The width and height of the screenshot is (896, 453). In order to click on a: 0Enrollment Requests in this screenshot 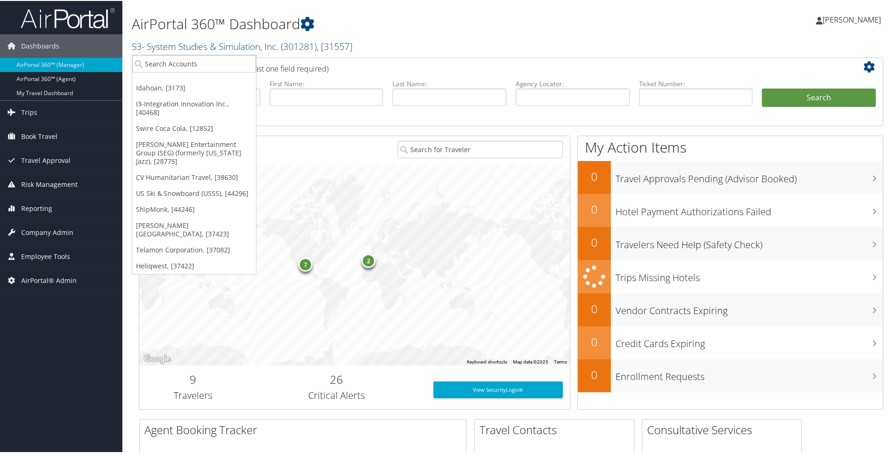, I will do `click(731, 375)`.